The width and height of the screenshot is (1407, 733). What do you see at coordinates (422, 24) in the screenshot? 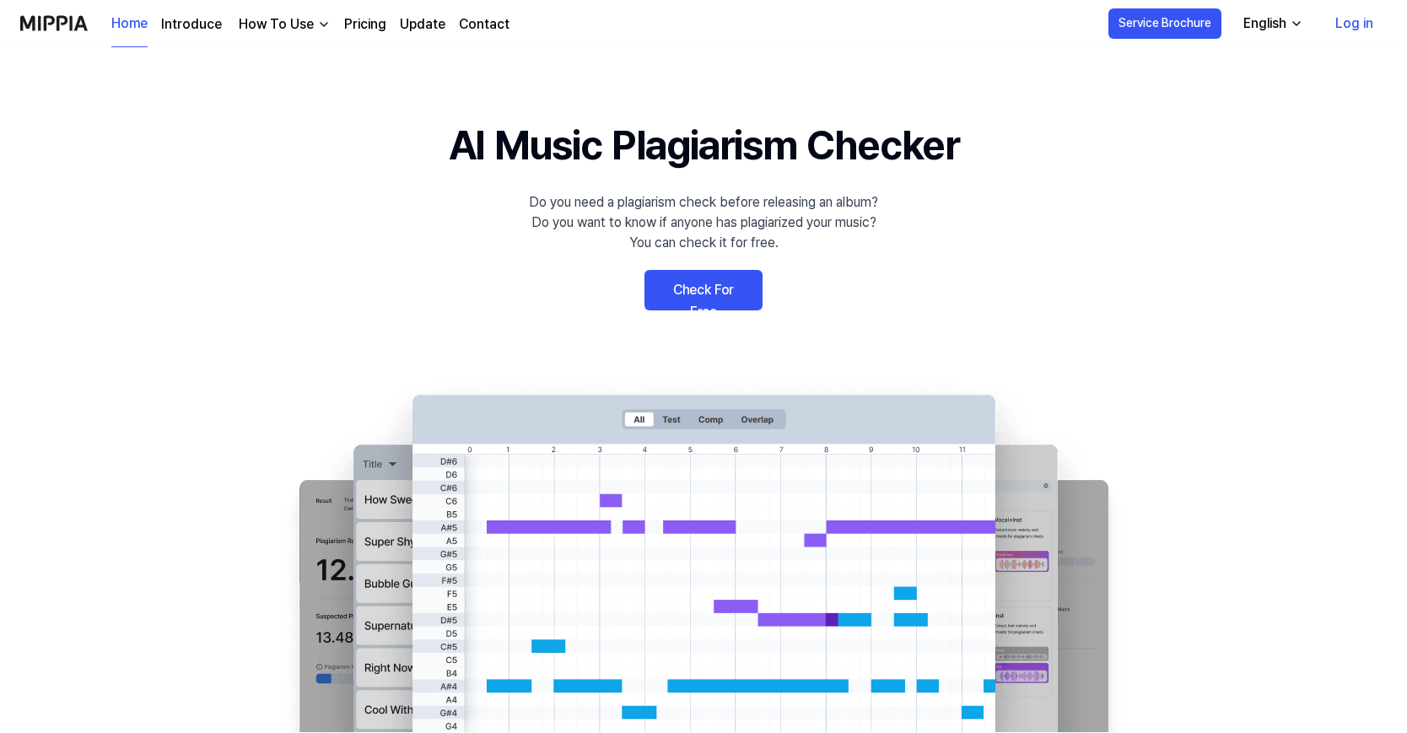
I see `a: Update` at bounding box center [422, 24].